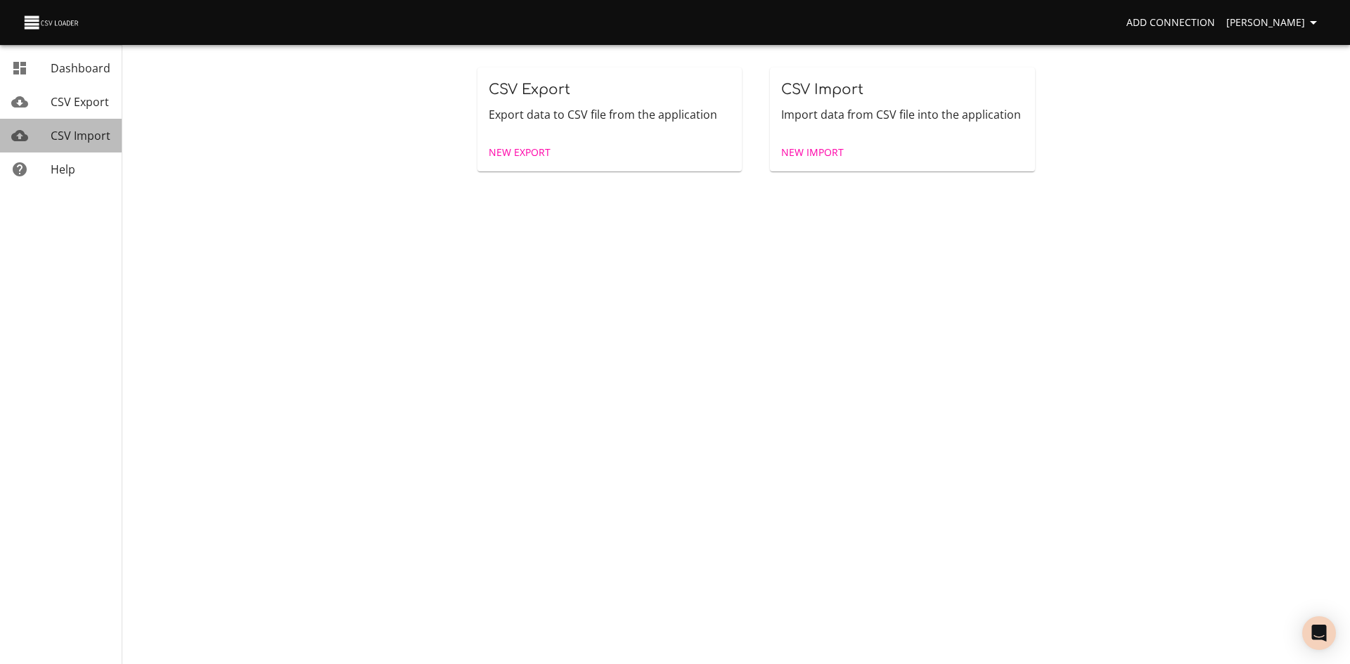  Describe the element at coordinates (812, 153) in the screenshot. I see `a: New Import` at that location.